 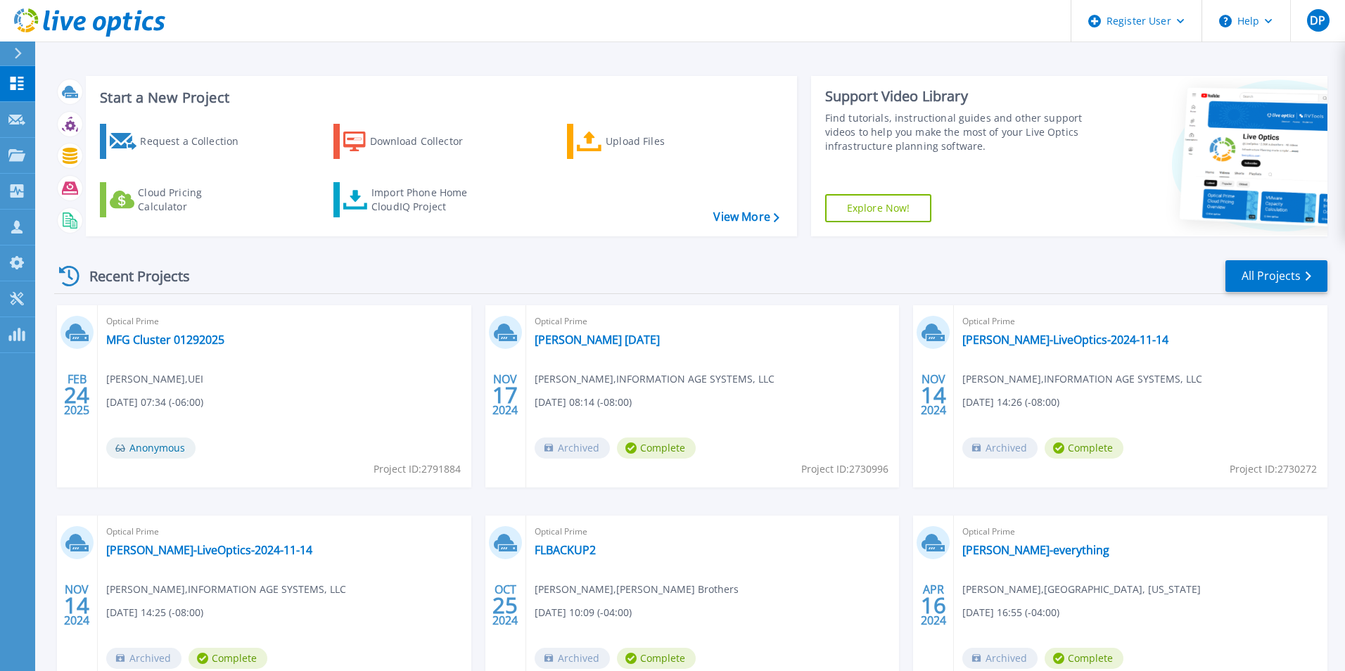 I want to click on div: Recent Projects, so click(x=132, y=276).